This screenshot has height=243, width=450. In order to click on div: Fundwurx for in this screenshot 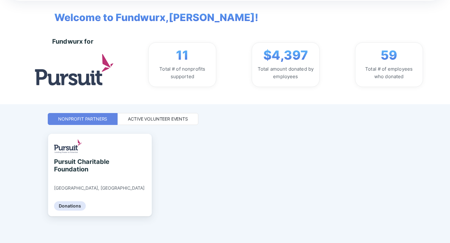, I will do `click(73, 41)`.